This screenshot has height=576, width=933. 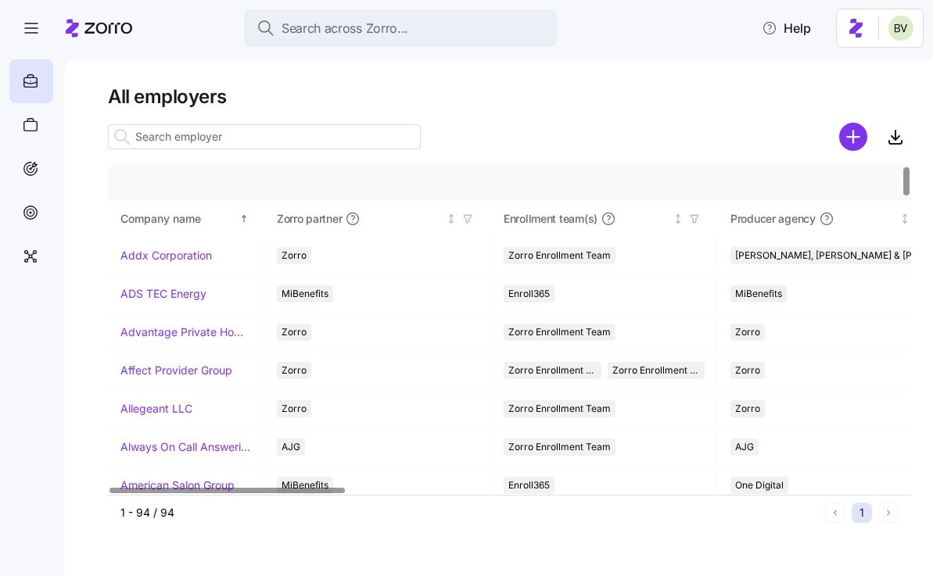 What do you see at coordinates (759, 486) in the screenshot?
I see `span: One Digital` at bounding box center [759, 486].